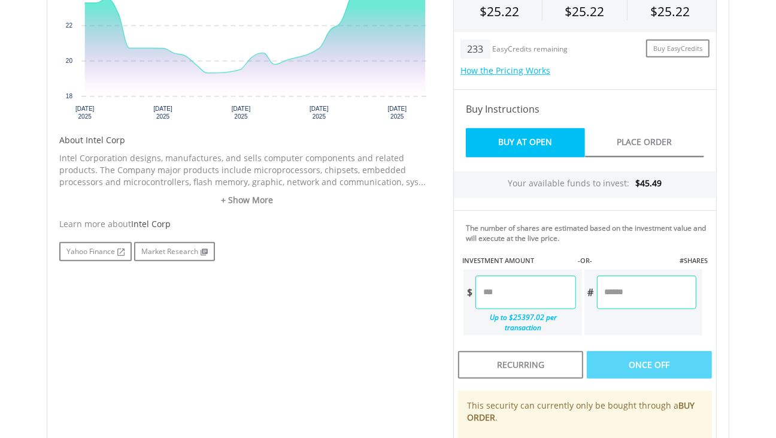 This screenshot has height=438, width=776. What do you see at coordinates (649, 365) in the screenshot?
I see `div: Once Off` at bounding box center [649, 365].